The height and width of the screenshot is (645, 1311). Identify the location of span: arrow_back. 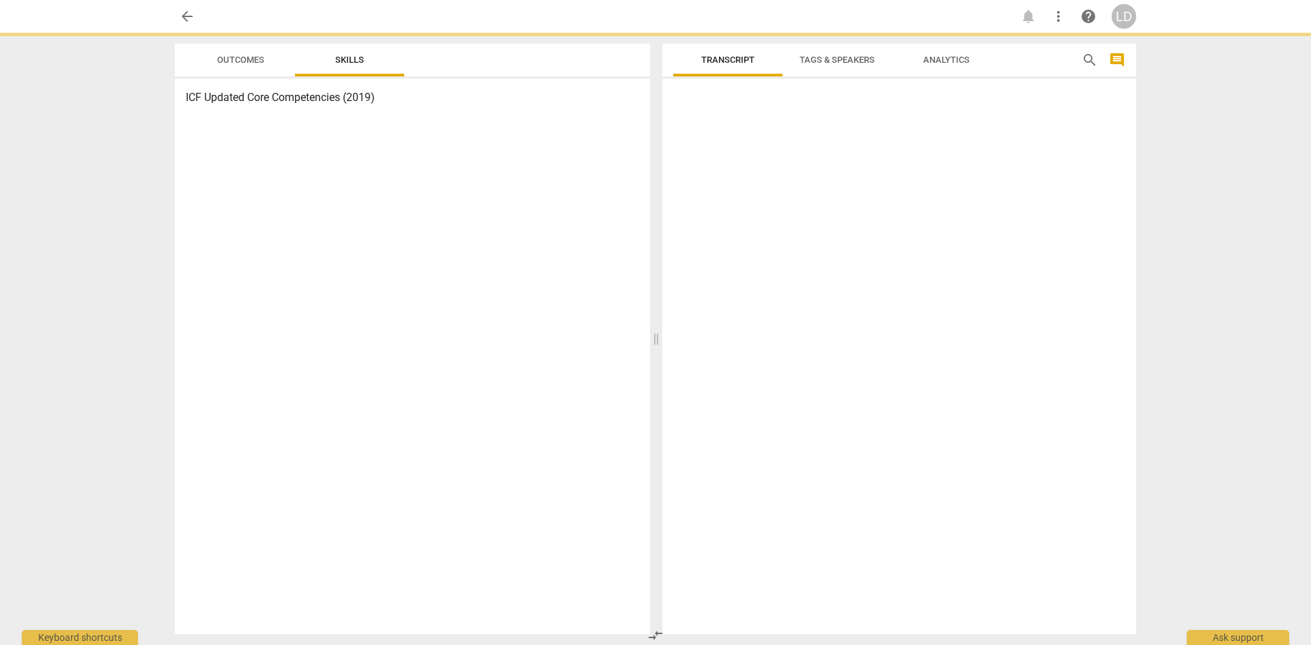
(187, 16).